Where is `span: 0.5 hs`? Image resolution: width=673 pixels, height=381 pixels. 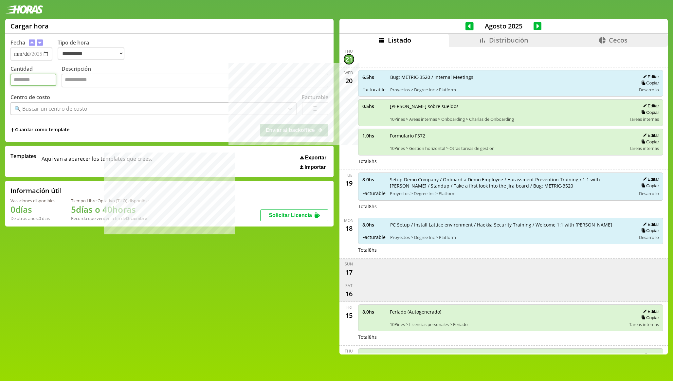 span: 0.5 hs is located at coordinates (374, 106).